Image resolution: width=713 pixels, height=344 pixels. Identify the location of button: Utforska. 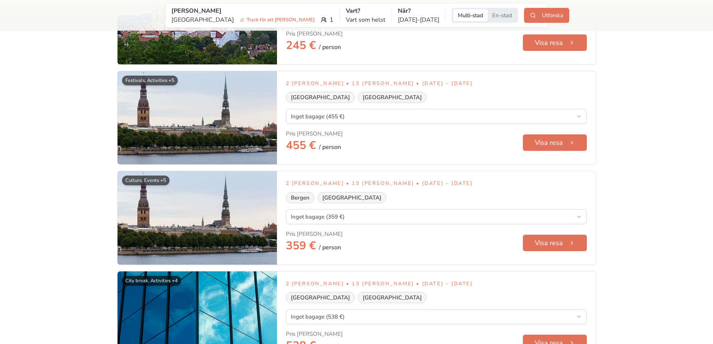
(546, 15).